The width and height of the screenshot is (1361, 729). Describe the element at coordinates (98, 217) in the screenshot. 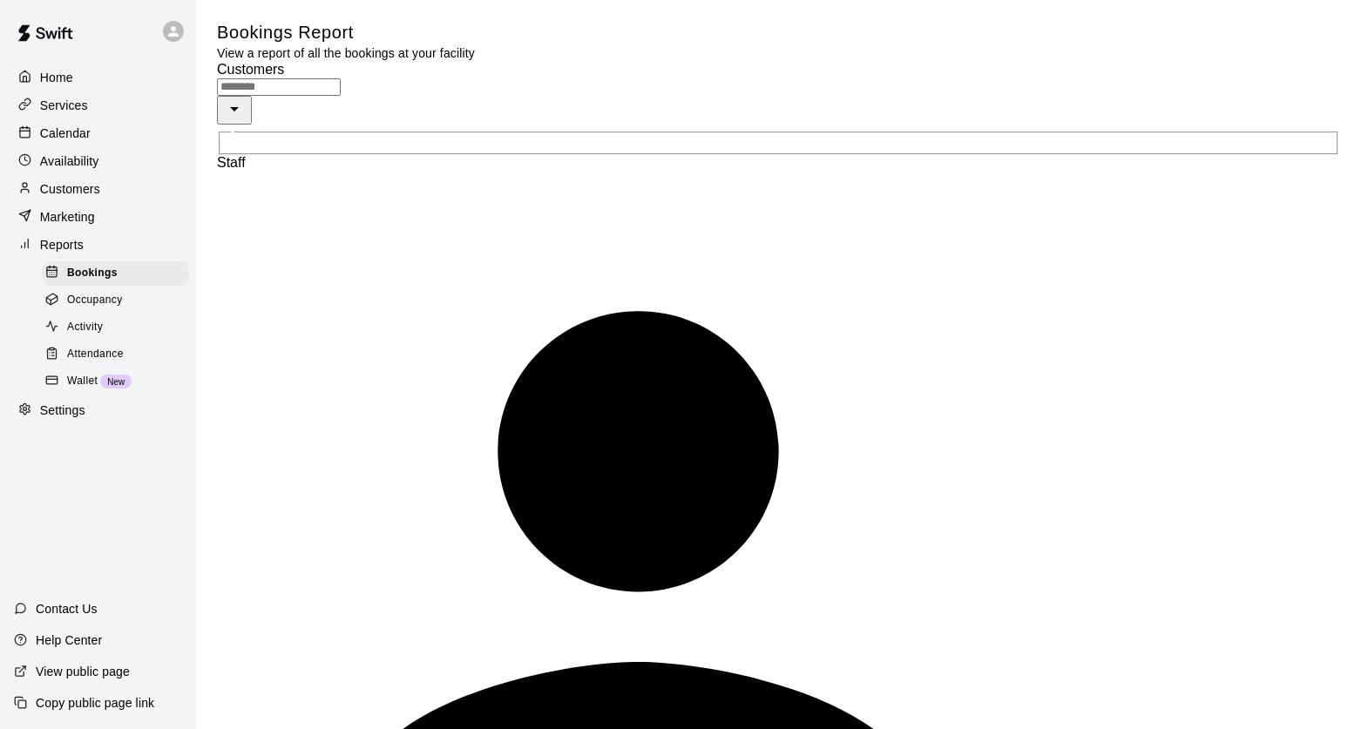

I see `div: Marketing` at that location.